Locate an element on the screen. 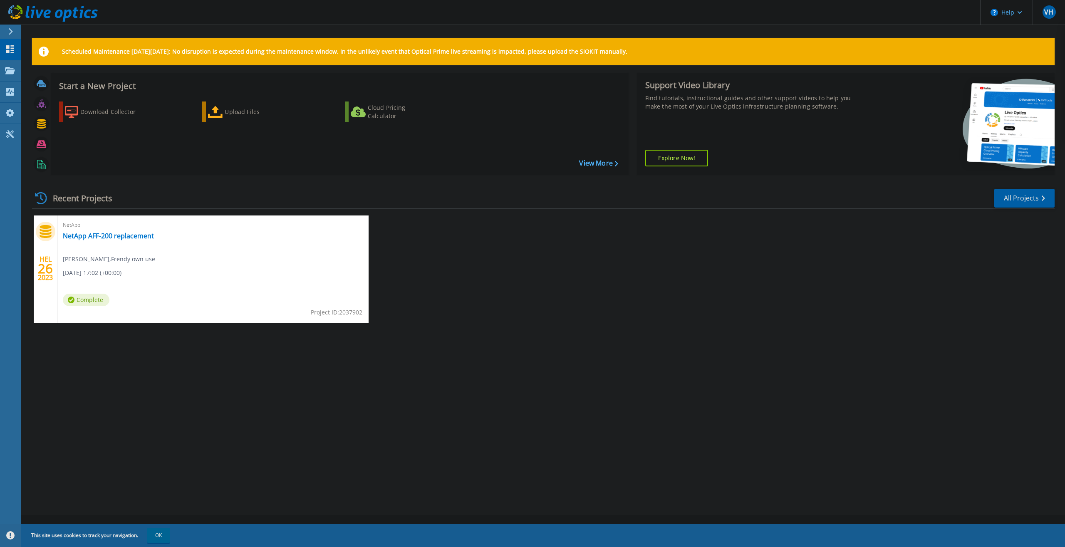  div: Support Video Library is located at coordinates (753, 85).